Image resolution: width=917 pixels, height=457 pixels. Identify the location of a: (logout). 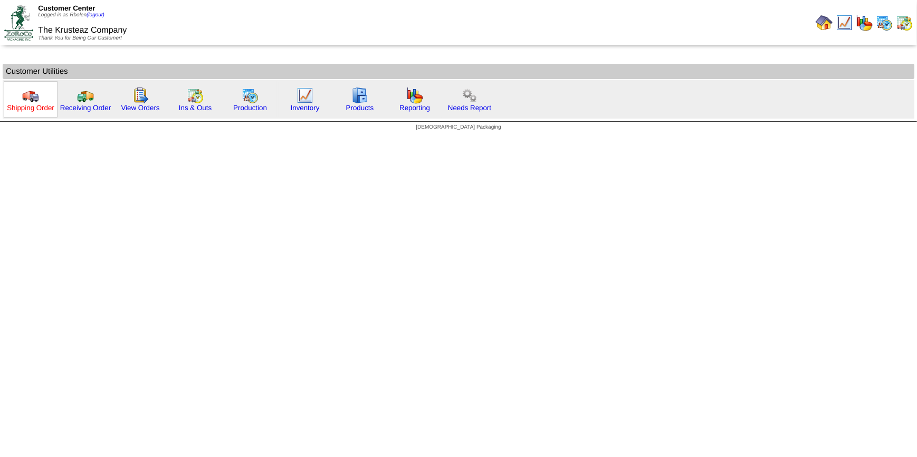
(95, 15).